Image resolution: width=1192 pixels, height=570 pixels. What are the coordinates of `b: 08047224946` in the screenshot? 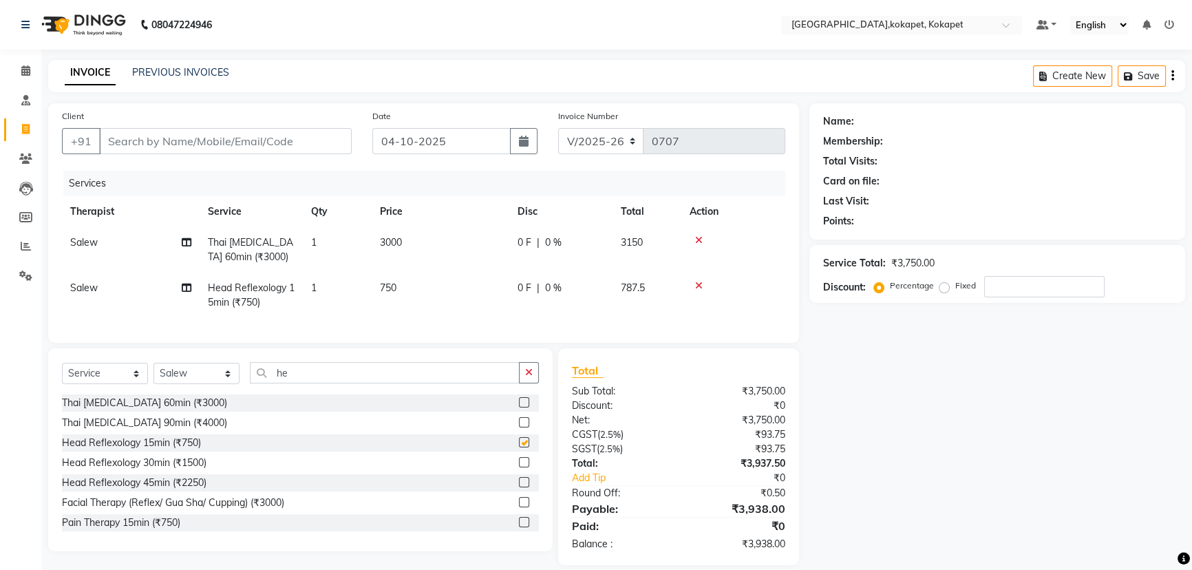 It's located at (182, 25).